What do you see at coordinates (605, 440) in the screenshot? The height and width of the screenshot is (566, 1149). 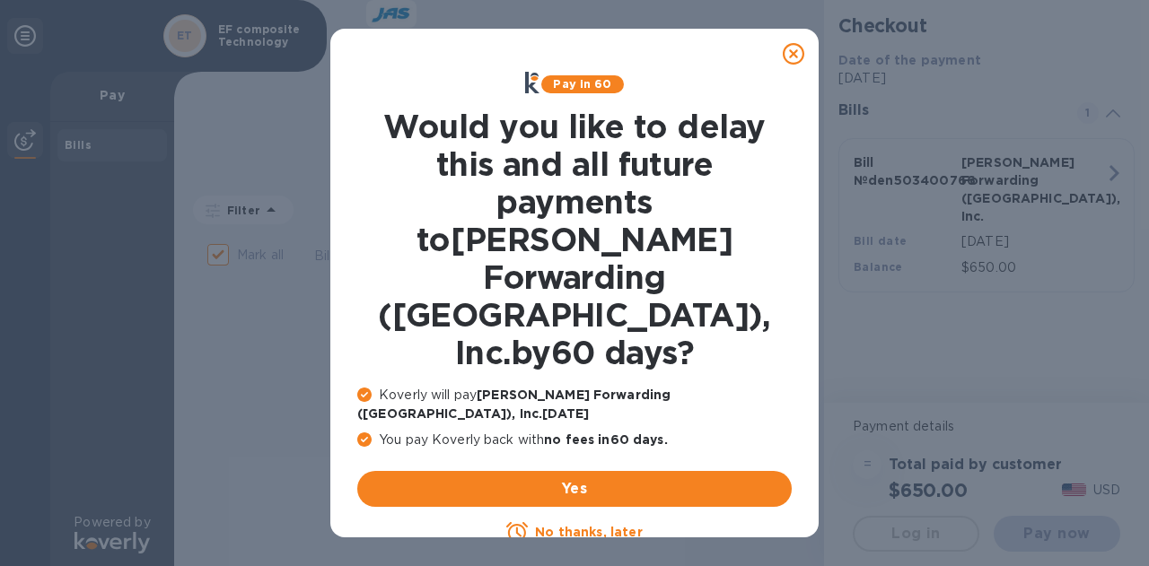 I see `b: no fees in 60 days .` at bounding box center [605, 440].